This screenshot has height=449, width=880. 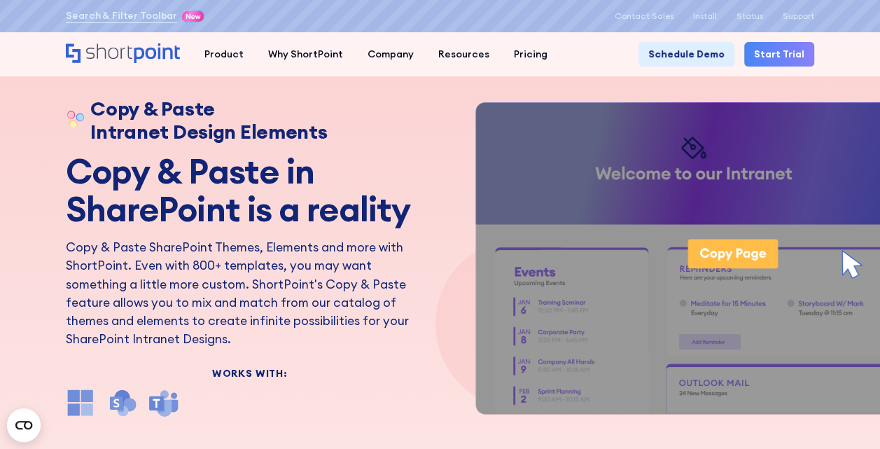 What do you see at coordinates (750, 16) in the screenshot?
I see `p: Status` at bounding box center [750, 16].